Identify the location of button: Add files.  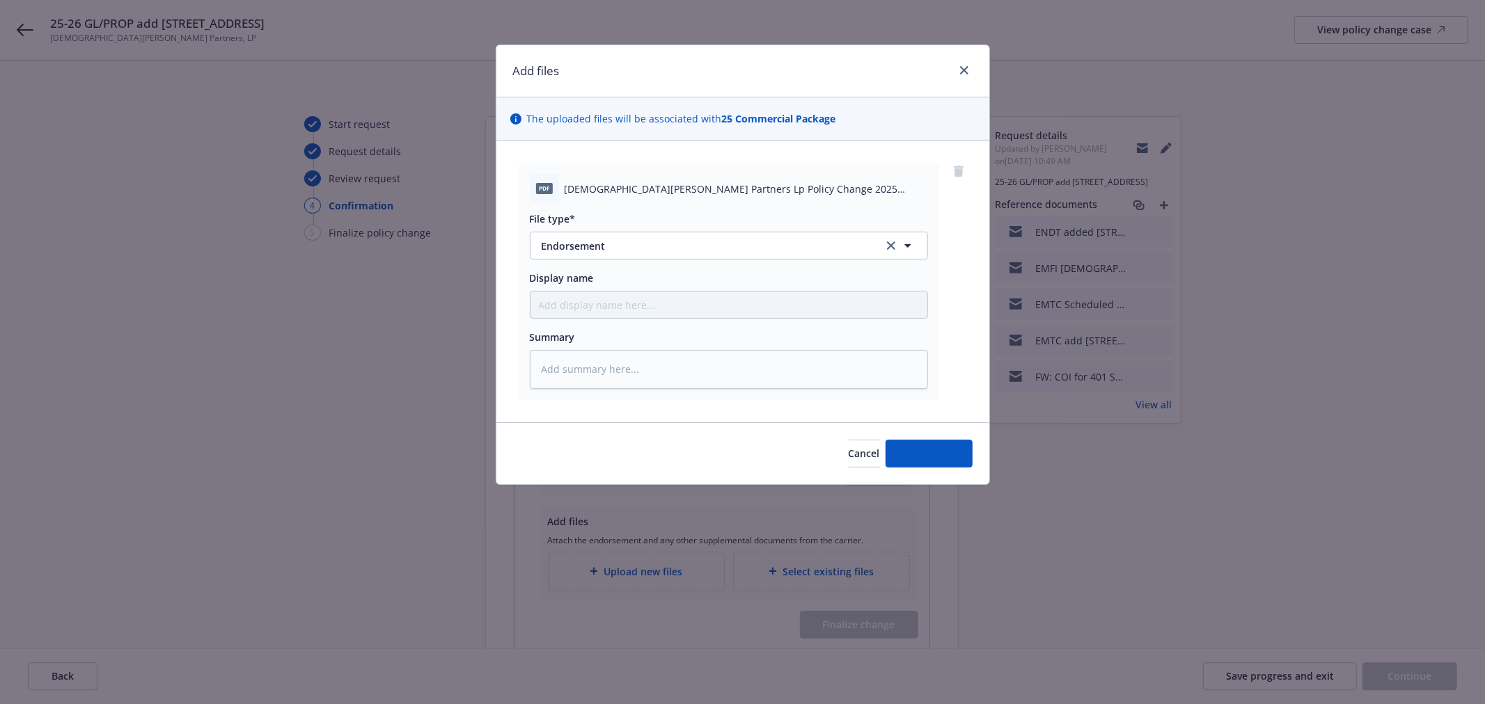
(929, 454).